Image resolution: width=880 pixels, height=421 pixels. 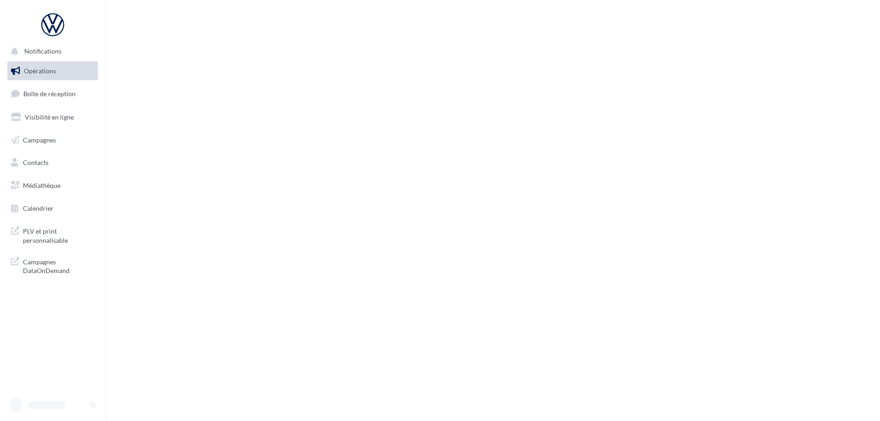 What do you see at coordinates (53, 71) in the screenshot?
I see `a: Opérations` at bounding box center [53, 71].